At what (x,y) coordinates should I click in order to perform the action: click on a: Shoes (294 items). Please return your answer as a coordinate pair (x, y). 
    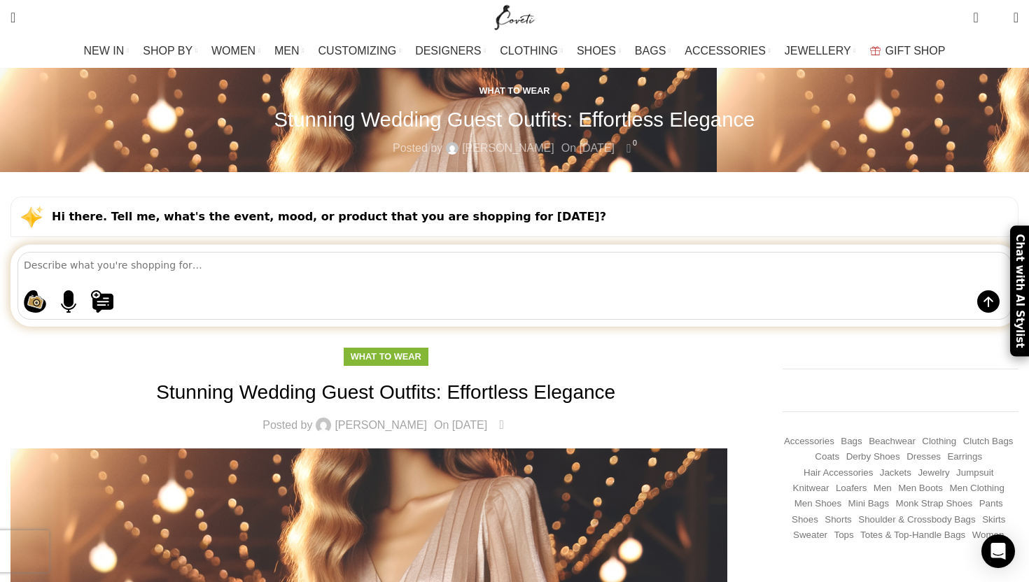
    Looking at the image, I should click on (805, 520).